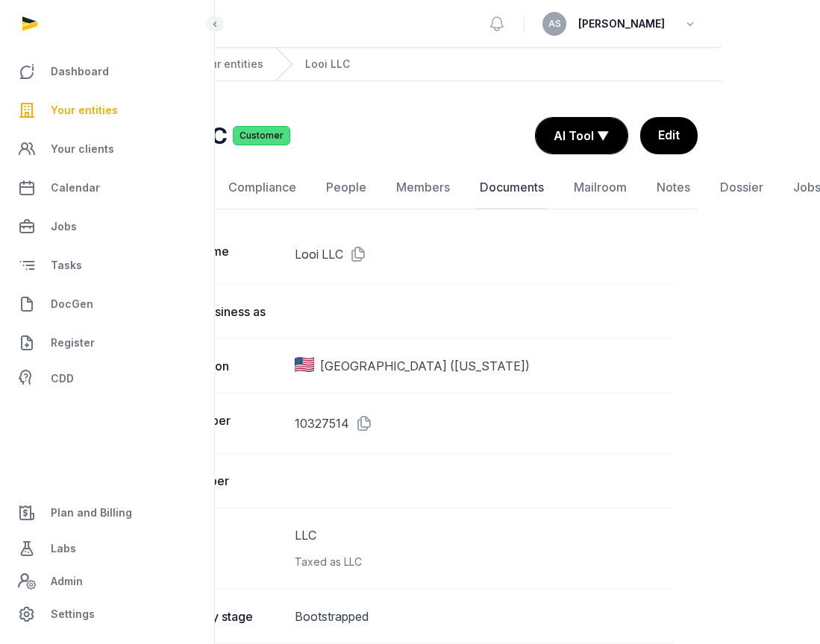 Image resolution: width=820 pixels, height=644 pixels. What do you see at coordinates (107, 188) in the screenshot?
I see `a: Calendar` at bounding box center [107, 188].